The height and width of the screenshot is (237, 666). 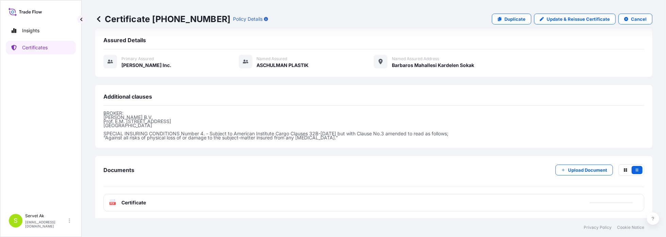 I want to click on span: Barbaros Mahallesi Kardelen Sokak, so click(x=433, y=65).